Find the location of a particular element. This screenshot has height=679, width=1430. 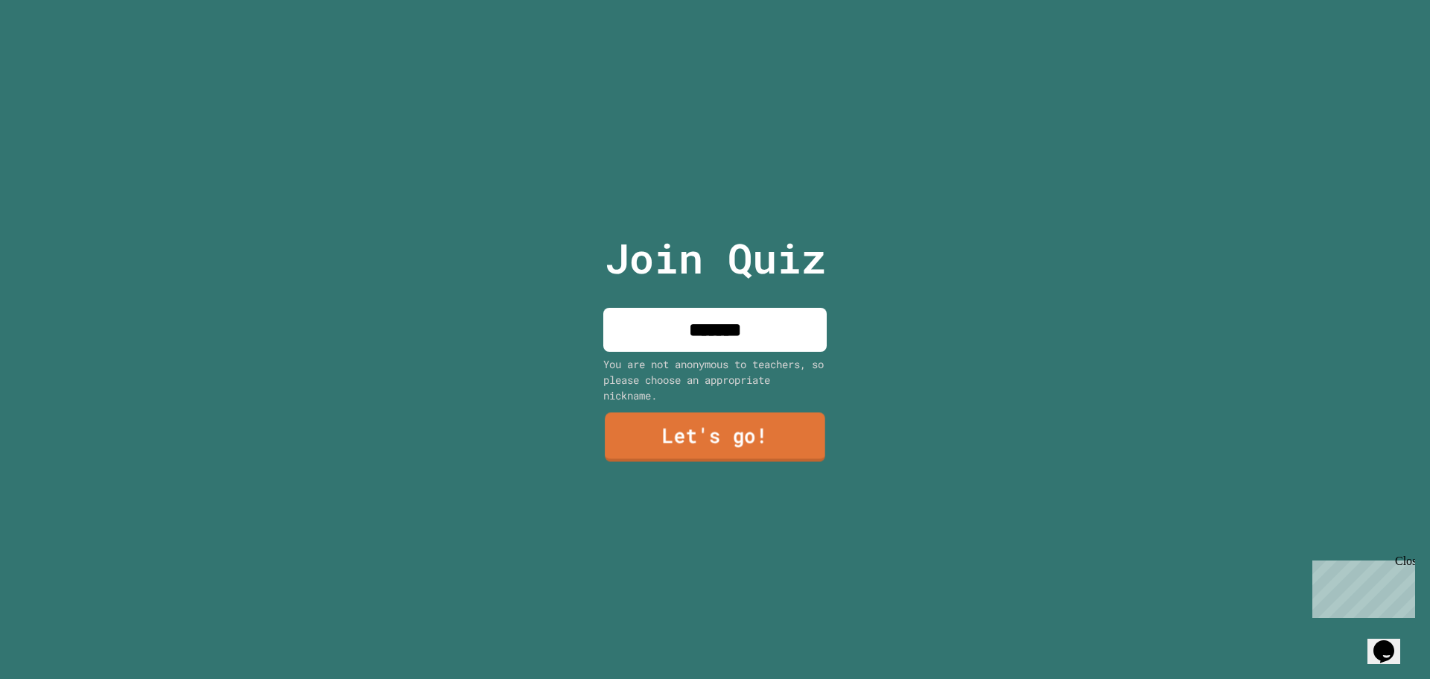

p: Join Quiz is located at coordinates (715, 258).